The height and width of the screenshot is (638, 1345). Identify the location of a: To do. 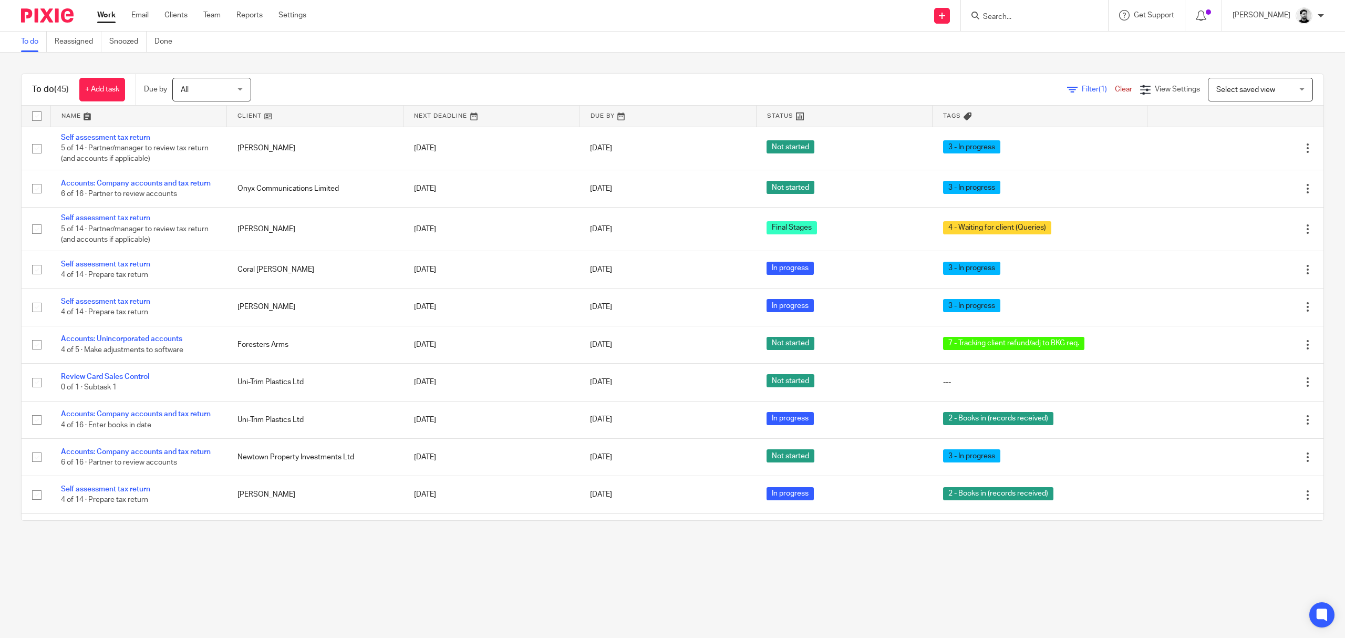
(34, 42).